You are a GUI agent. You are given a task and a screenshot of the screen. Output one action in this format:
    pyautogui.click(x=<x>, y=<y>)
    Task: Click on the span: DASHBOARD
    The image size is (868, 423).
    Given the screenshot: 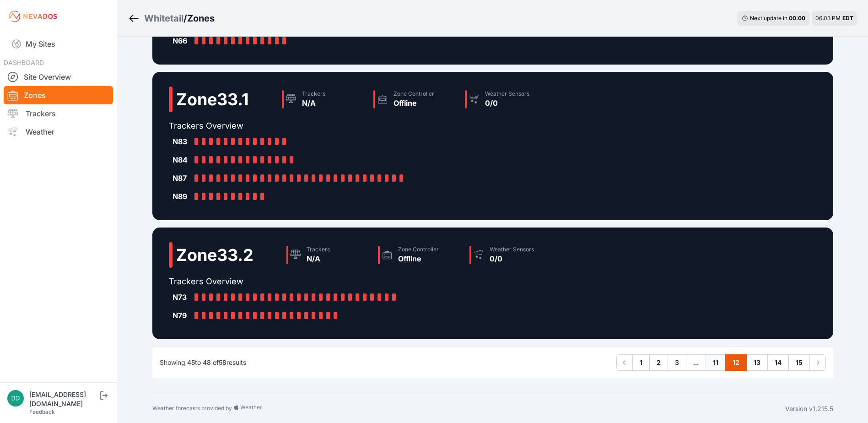 What is the action you would take?
    pyautogui.click(x=24, y=62)
    